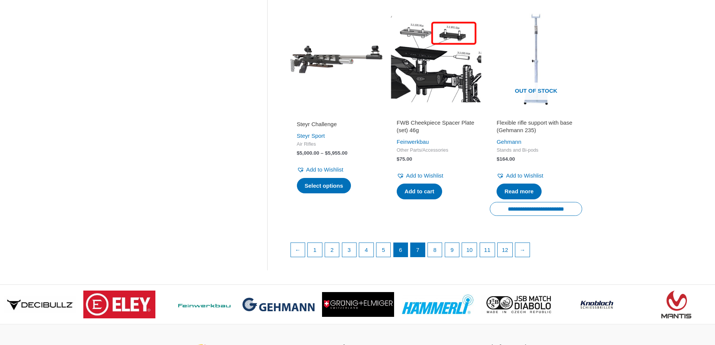  What do you see at coordinates (324, 186) in the screenshot?
I see `a: Select options for “Steyr Challenge”` at bounding box center [324, 186].